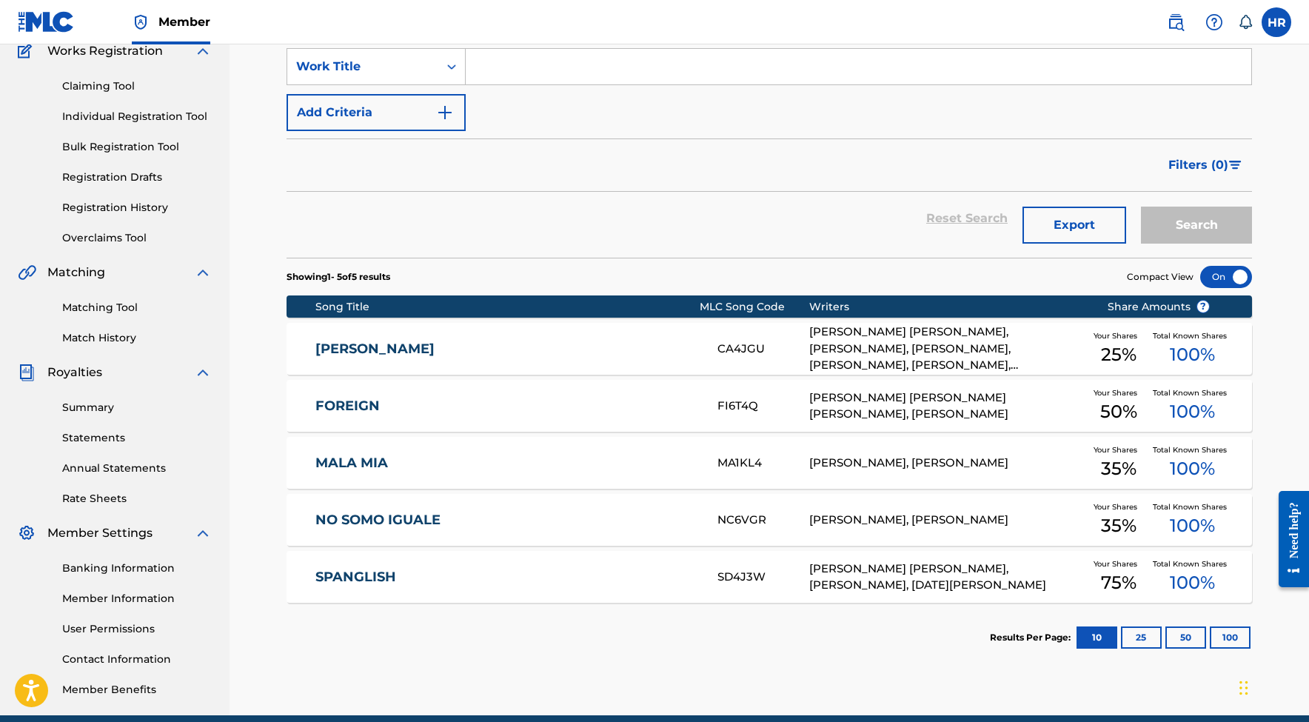 This screenshot has height=722, width=1309. Describe the element at coordinates (1097, 638) in the screenshot. I see `button: 10` at that location.